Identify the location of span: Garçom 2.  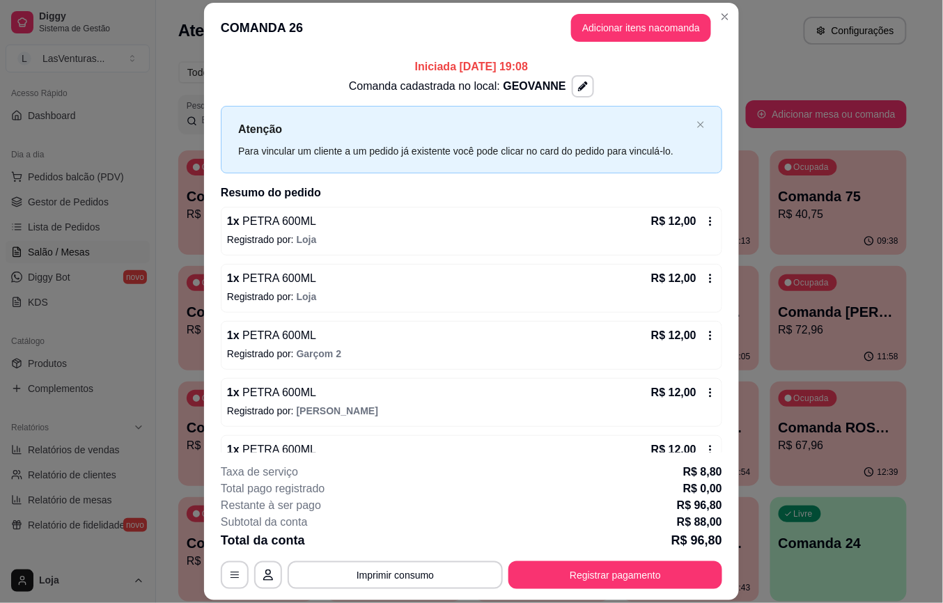
(319, 354).